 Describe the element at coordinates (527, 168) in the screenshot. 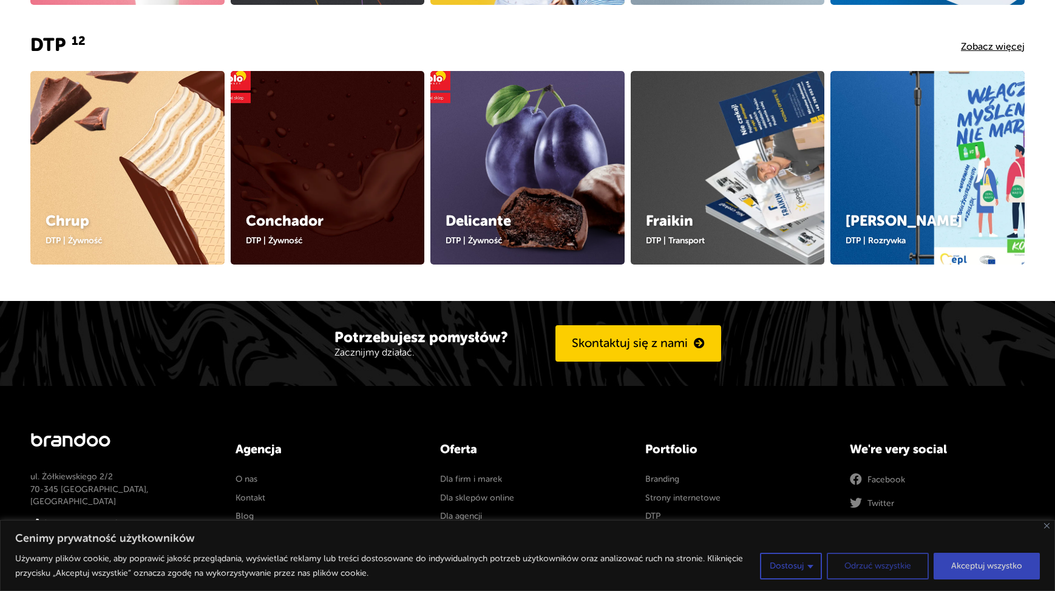

I see `img: Delicante` at that location.